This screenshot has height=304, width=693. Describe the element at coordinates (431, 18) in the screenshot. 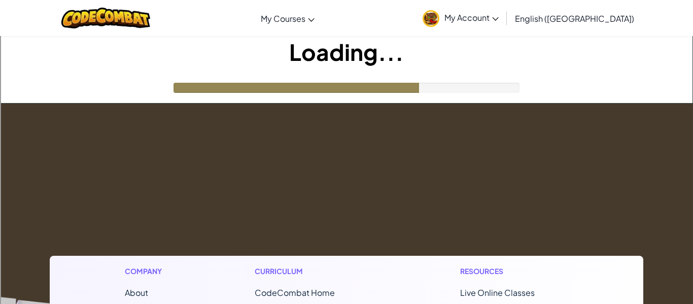

I see `img: avatar` at that location.